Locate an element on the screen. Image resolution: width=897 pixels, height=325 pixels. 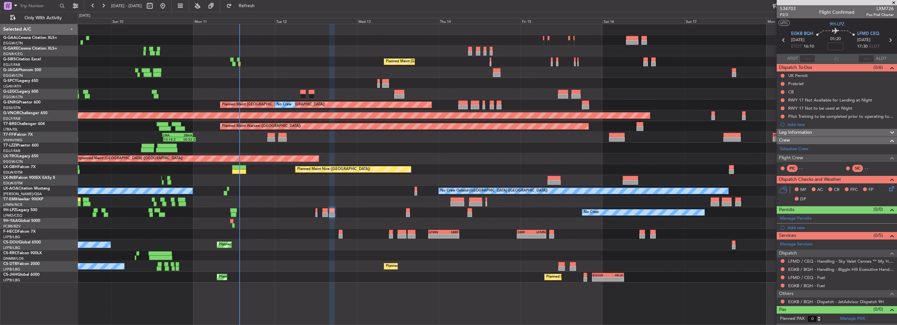
a: LX-TROLegacy 650 is located at coordinates (21, 157).